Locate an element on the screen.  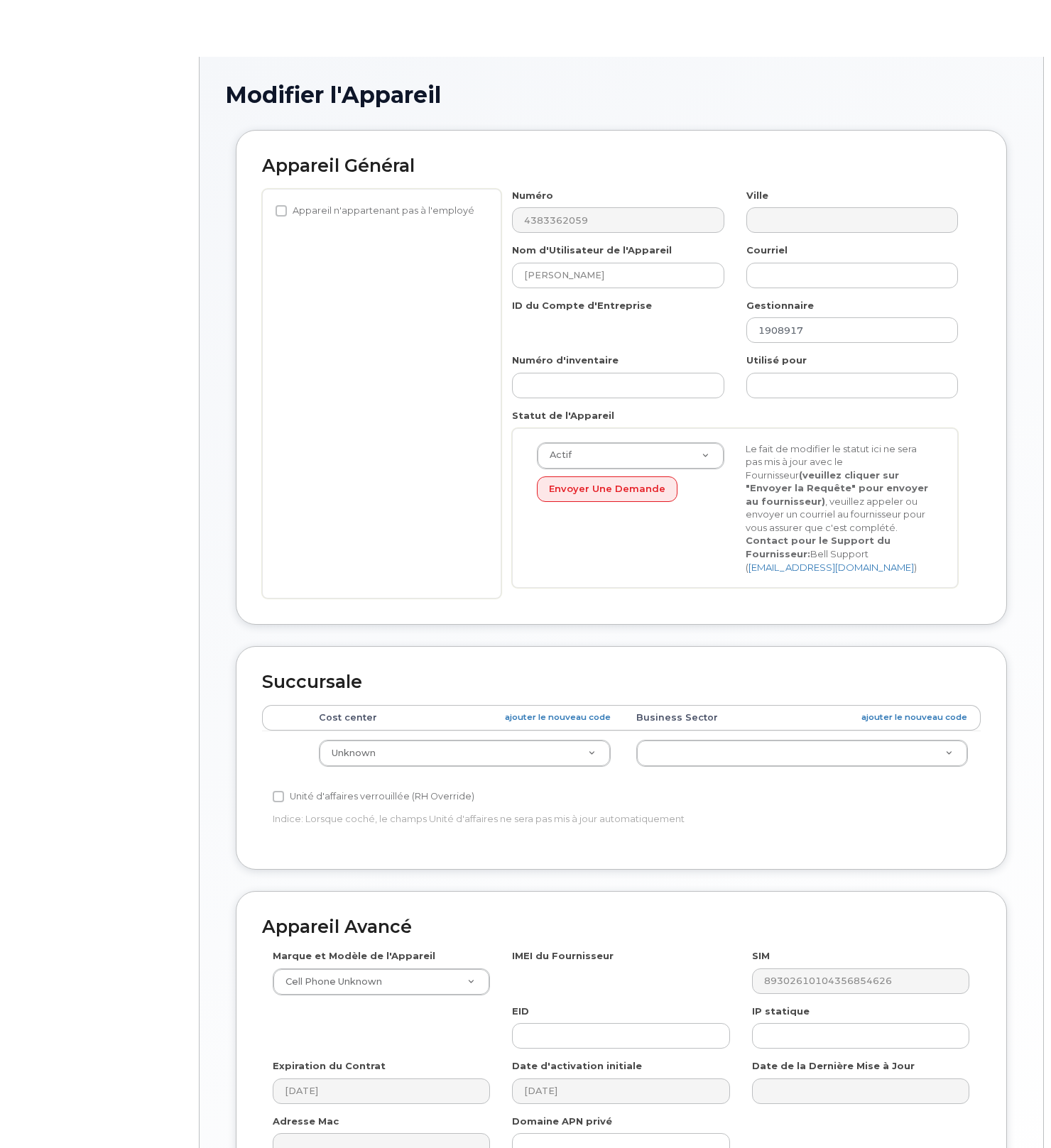
label: IP statique is located at coordinates (781, 1011).